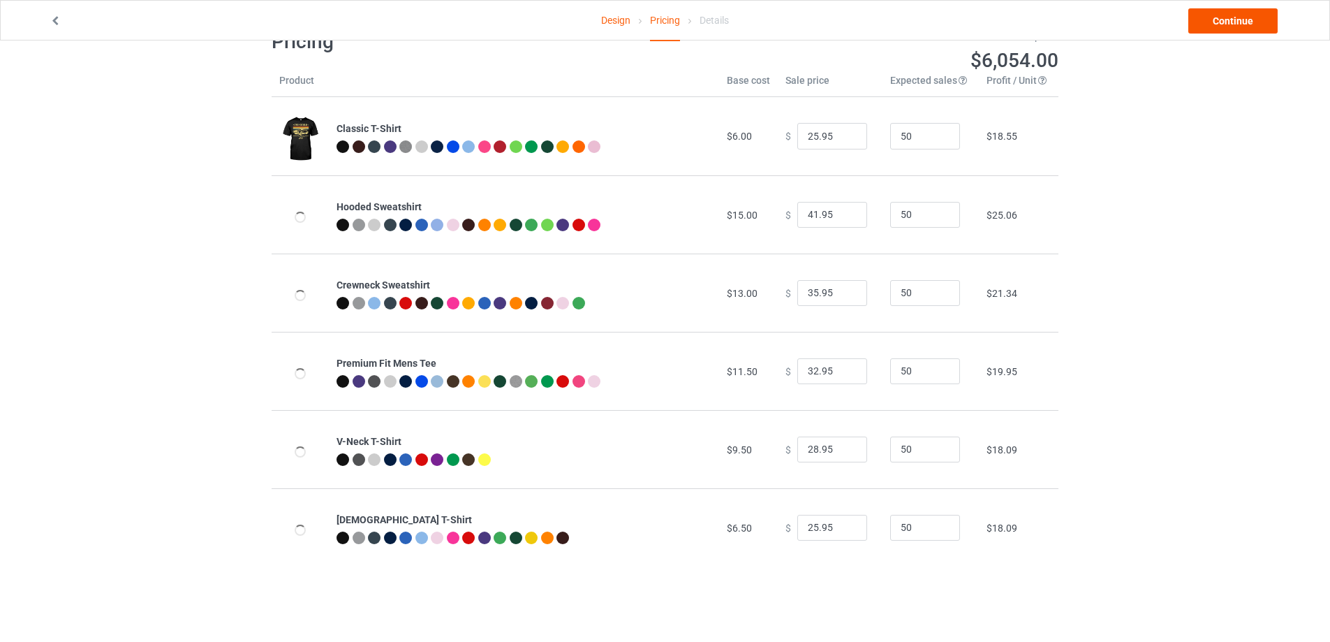  What do you see at coordinates (739, 136) in the screenshot?
I see `span: $6.00` at bounding box center [739, 136].